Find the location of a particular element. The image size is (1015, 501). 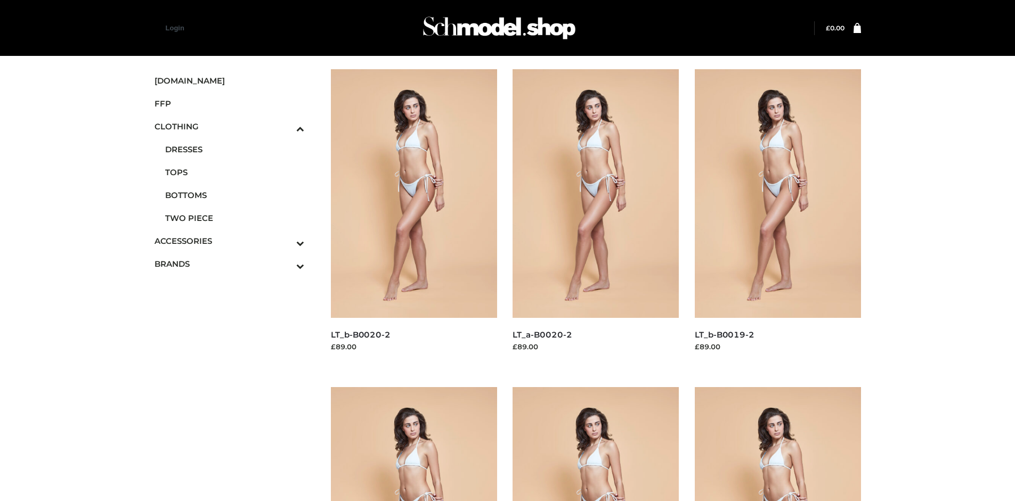

a: Login is located at coordinates (175, 28).